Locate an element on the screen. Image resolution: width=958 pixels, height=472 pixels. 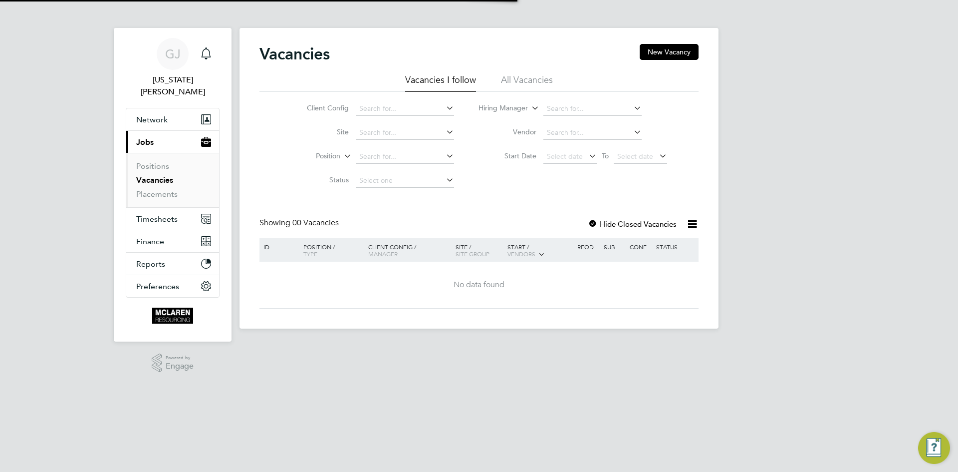
span: Site Group is located at coordinates (473, 253).